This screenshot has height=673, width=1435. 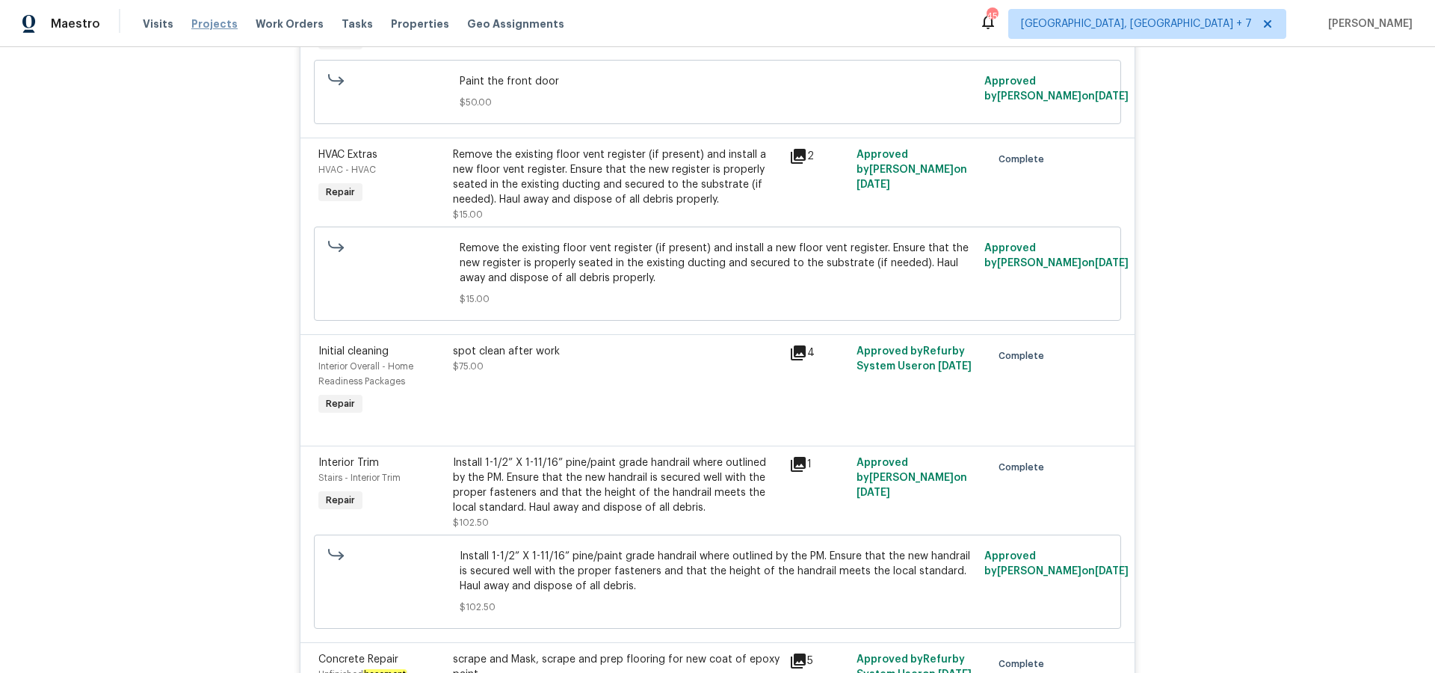 What do you see at coordinates (718, 81) in the screenshot?
I see `span: Paint the front door` at bounding box center [718, 81].